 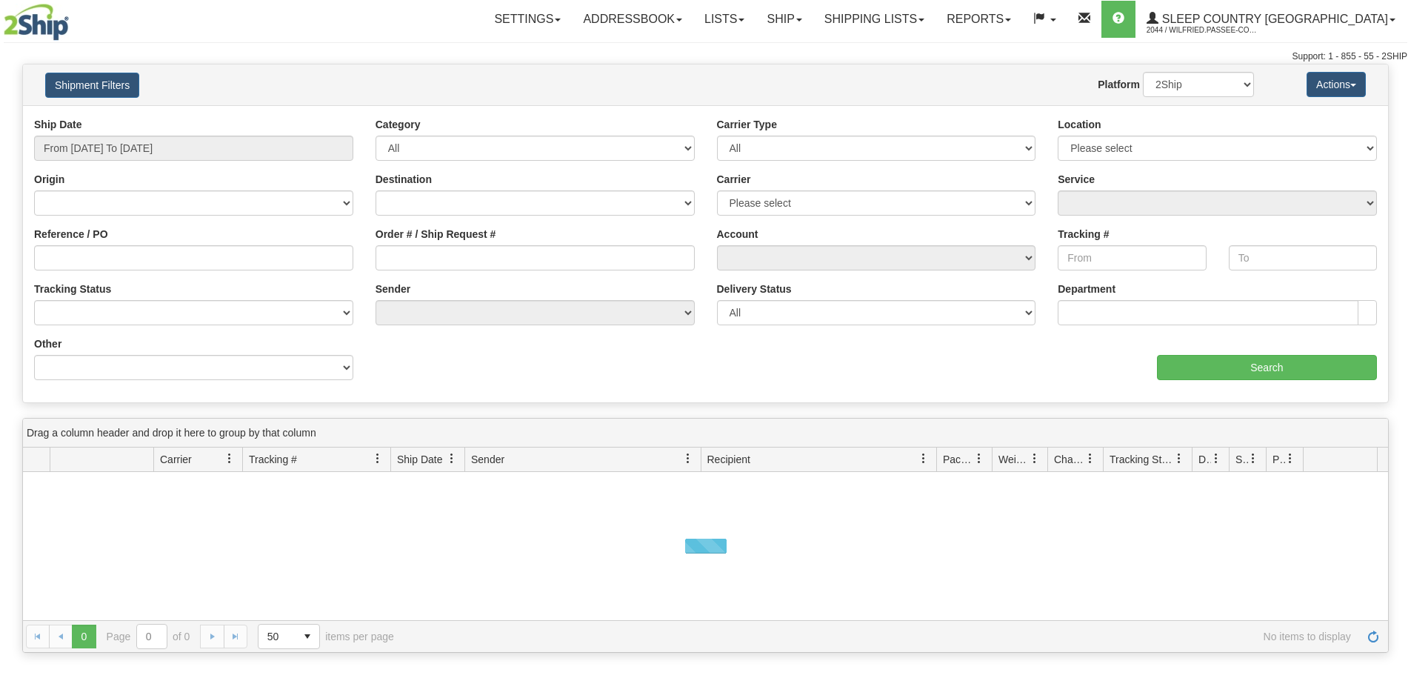 What do you see at coordinates (404, 179) in the screenshot?
I see `label: Destination` at bounding box center [404, 179].